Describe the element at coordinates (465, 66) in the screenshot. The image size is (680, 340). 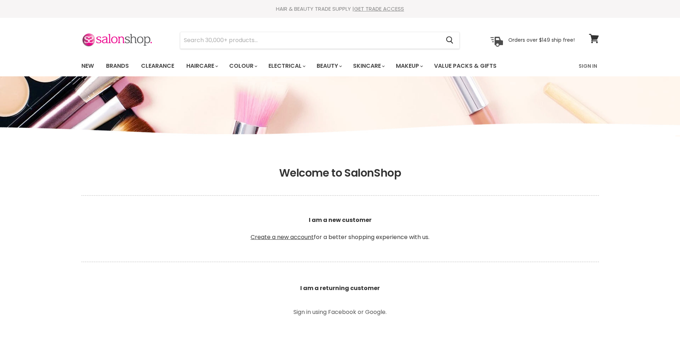
I see `a: Value Packs & Gifts` at that location.